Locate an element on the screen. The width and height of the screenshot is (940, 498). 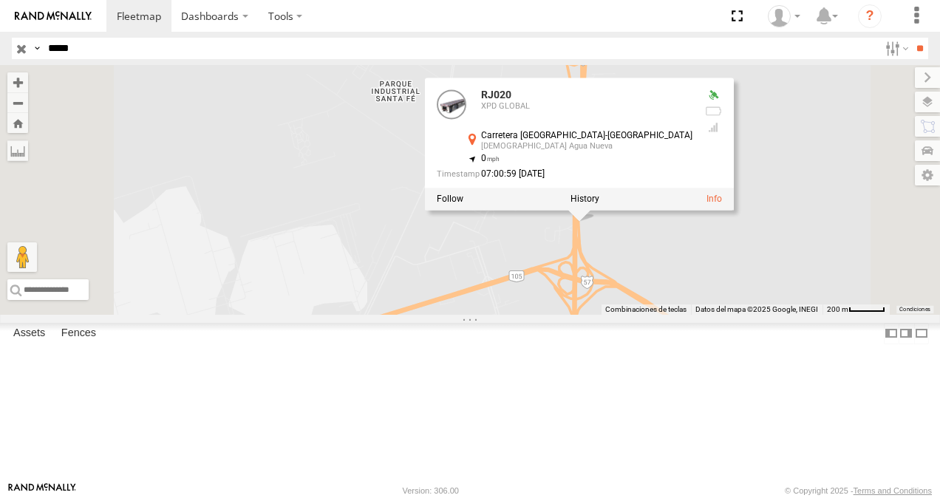
label: Hide Summary Table is located at coordinates (921, 333).